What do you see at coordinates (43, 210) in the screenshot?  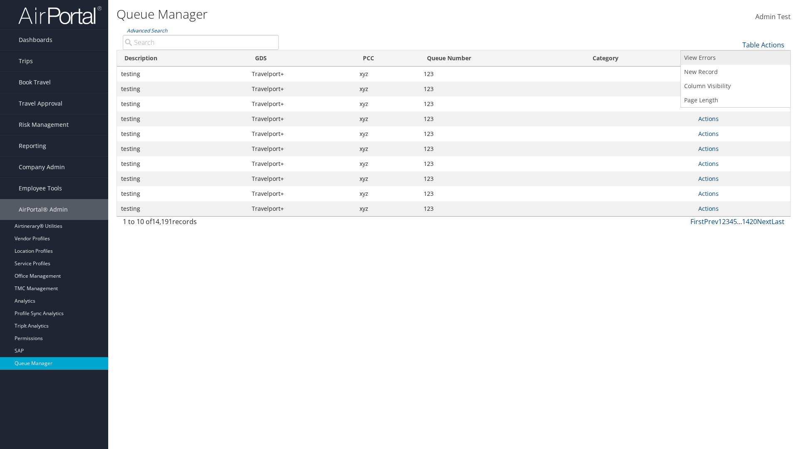 I see `span: AirPortal® Admin` at bounding box center [43, 210].